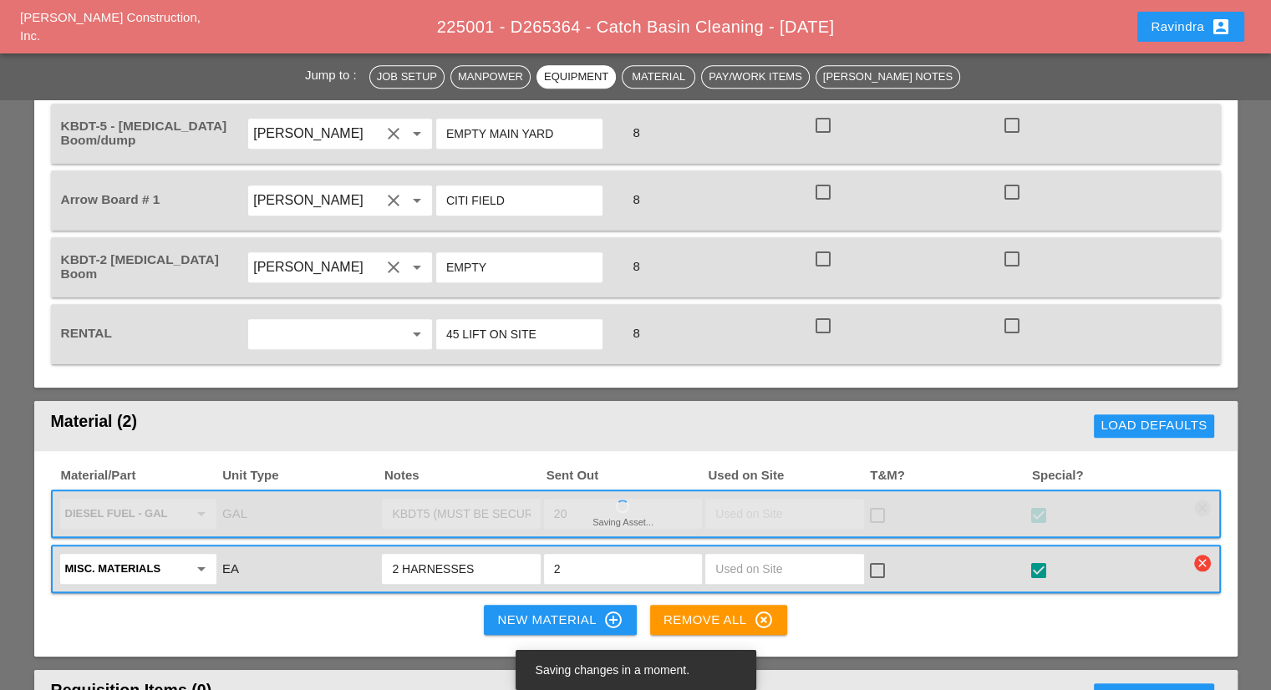 The image size is (1271, 690). What do you see at coordinates (334, 74) in the screenshot?
I see `span: Jump to :` at bounding box center [334, 74].